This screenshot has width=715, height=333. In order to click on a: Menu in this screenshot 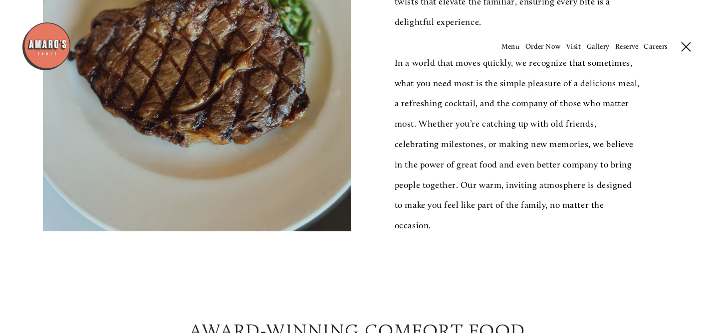, I will do `click(510, 46)`.